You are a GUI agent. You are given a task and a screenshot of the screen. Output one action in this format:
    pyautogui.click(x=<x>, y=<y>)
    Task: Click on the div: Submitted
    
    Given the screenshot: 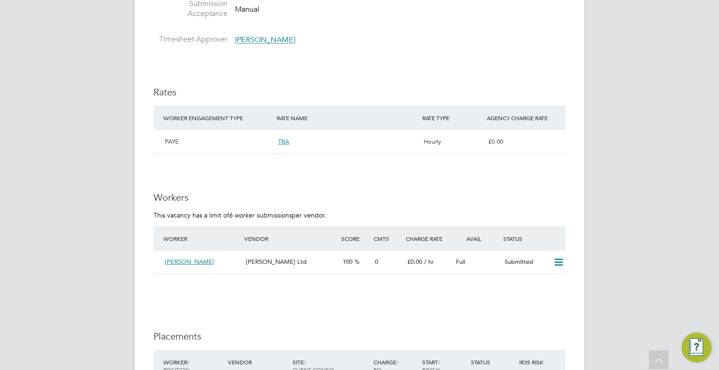 What is the action you would take?
    pyautogui.click(x=525, y=262)
    